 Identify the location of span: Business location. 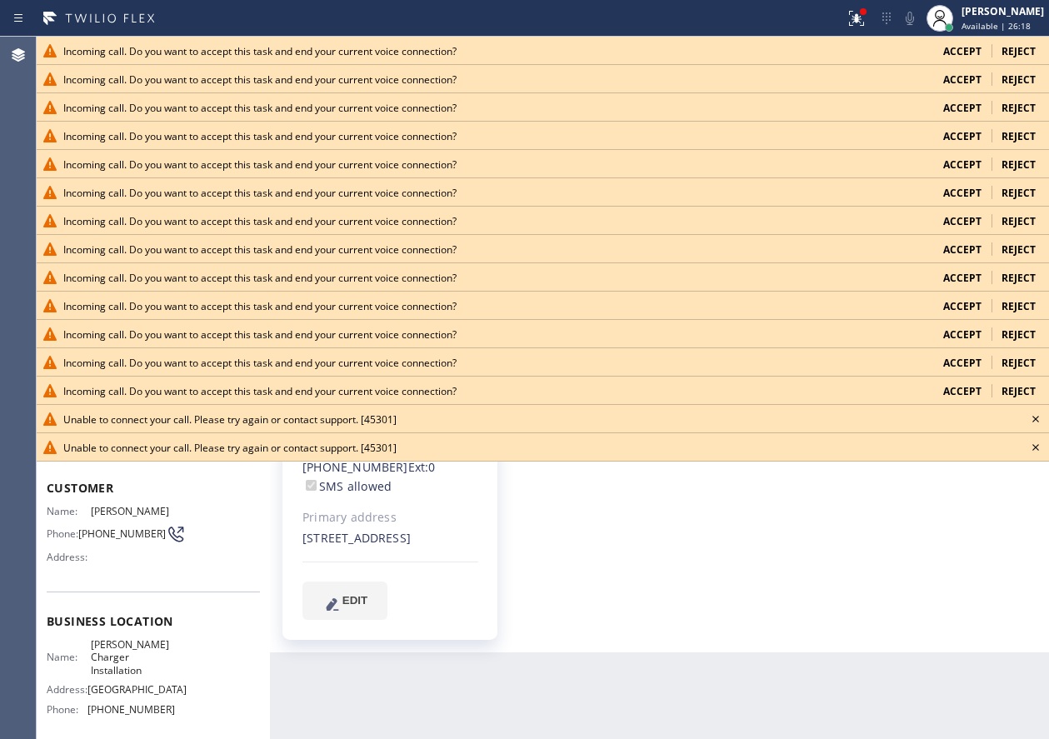
(153, 621).